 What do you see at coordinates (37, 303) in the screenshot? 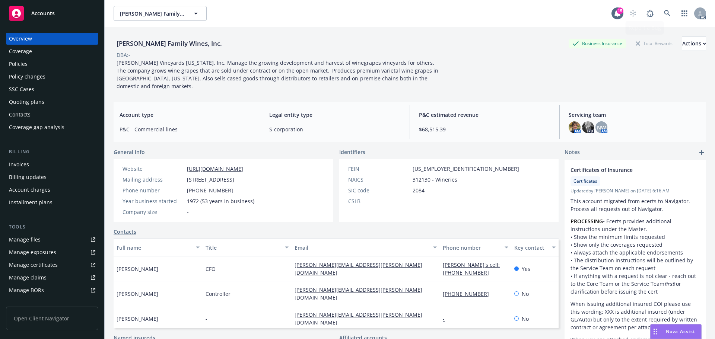
I see `div: Summary of insurance` at bounding box center [37, 303].